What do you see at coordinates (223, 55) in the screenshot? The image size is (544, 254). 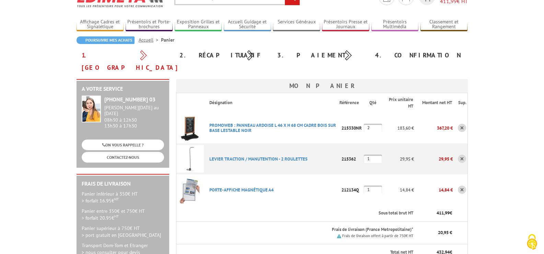 I see `div: 2. Récapitulatif` at bounding box center [223, 55].